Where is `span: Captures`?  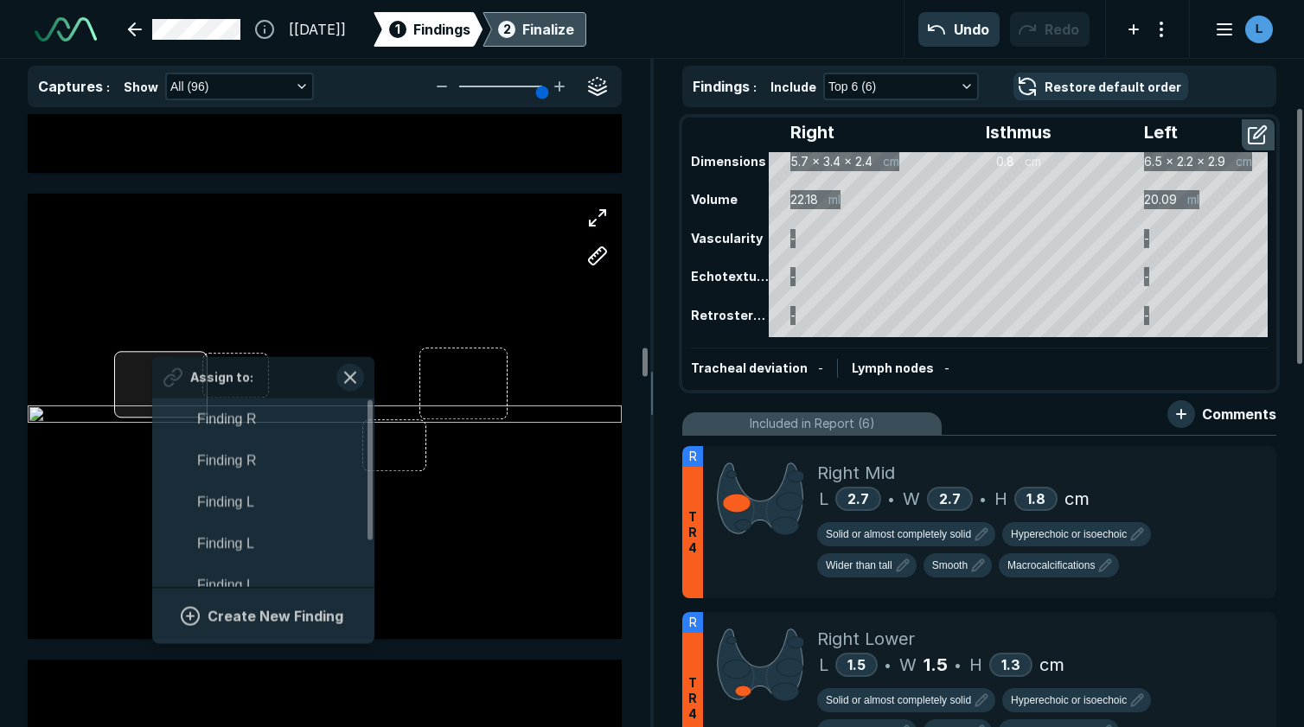
span: Captures is located at coordinates (70, 86).